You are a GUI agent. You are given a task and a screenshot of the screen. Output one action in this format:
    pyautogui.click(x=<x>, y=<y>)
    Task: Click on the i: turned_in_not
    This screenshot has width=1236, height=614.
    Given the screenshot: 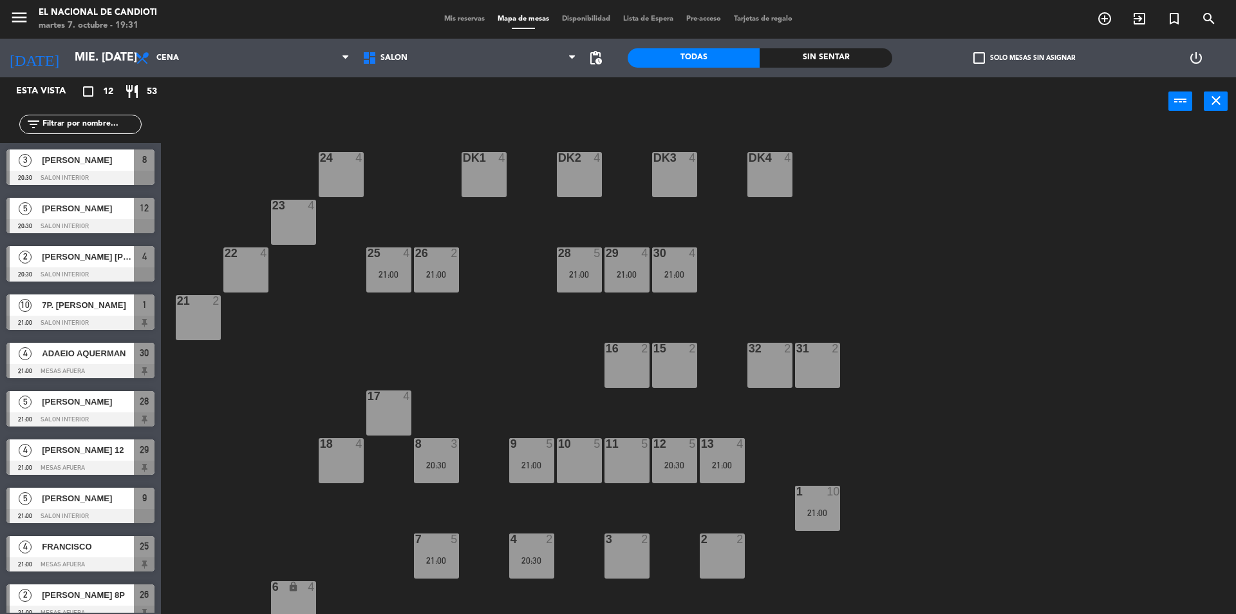 What is the action you would take?
    pyautogui.click(x=1174, y=19)
    